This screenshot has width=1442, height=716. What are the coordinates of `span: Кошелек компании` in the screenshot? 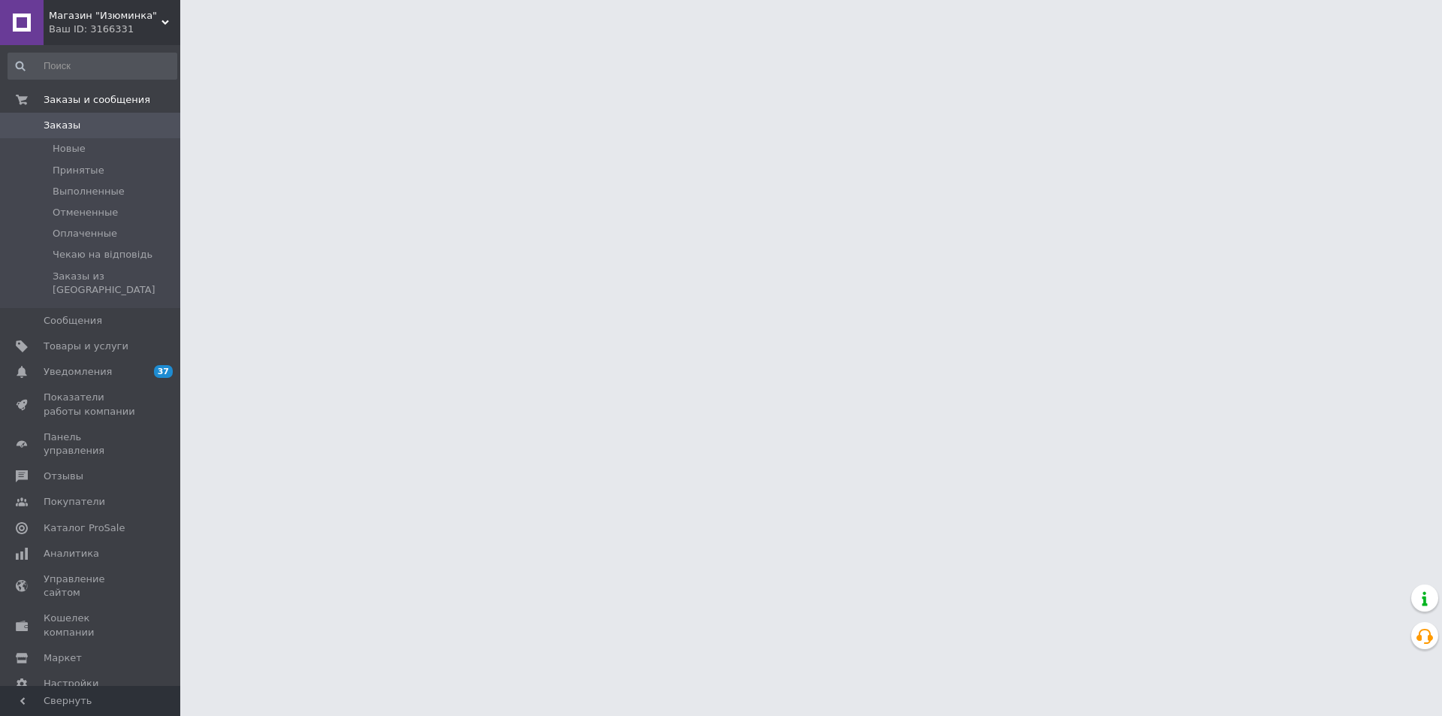 It's located at (91, 625).